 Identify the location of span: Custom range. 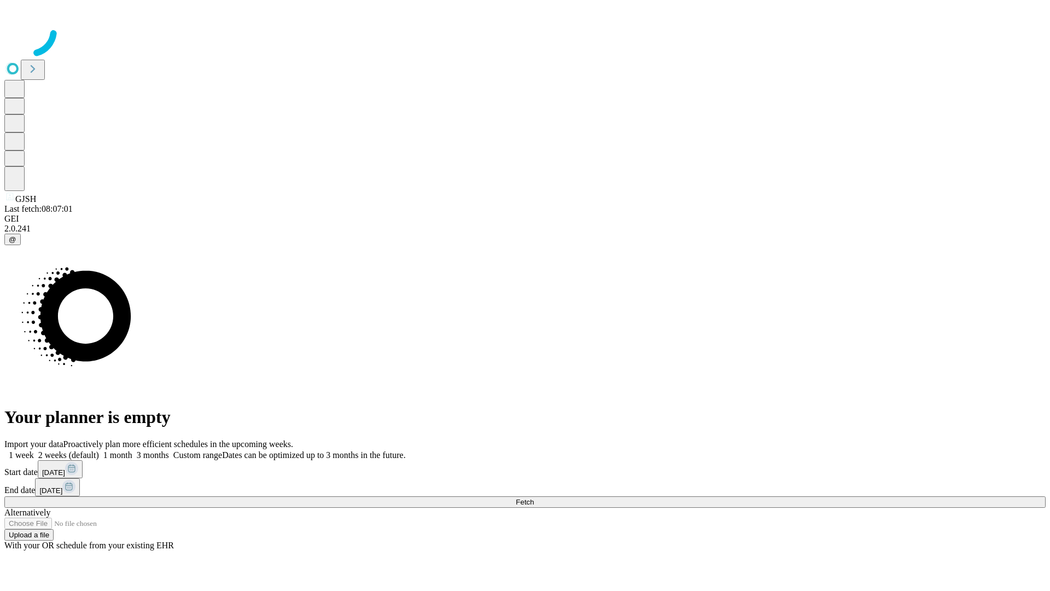
(197, 455).